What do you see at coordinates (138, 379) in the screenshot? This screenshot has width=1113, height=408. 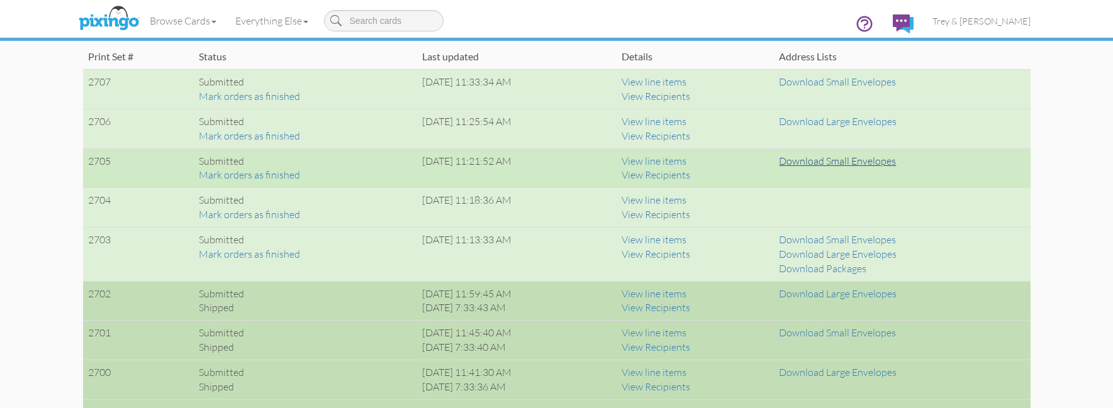 I see `td: 2700` at bounding box center [138, 379].